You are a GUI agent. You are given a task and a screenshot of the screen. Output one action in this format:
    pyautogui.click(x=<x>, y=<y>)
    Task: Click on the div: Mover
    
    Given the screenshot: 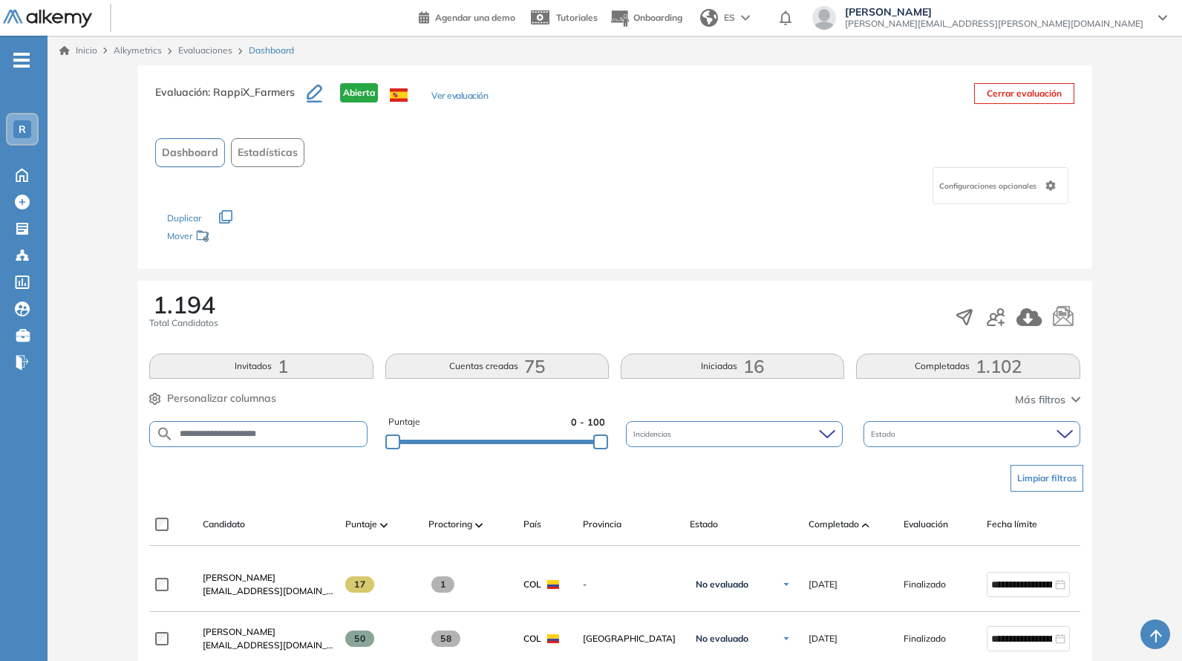 What is the action you would take?
    pyautogui.click(x=241, y=237)
    